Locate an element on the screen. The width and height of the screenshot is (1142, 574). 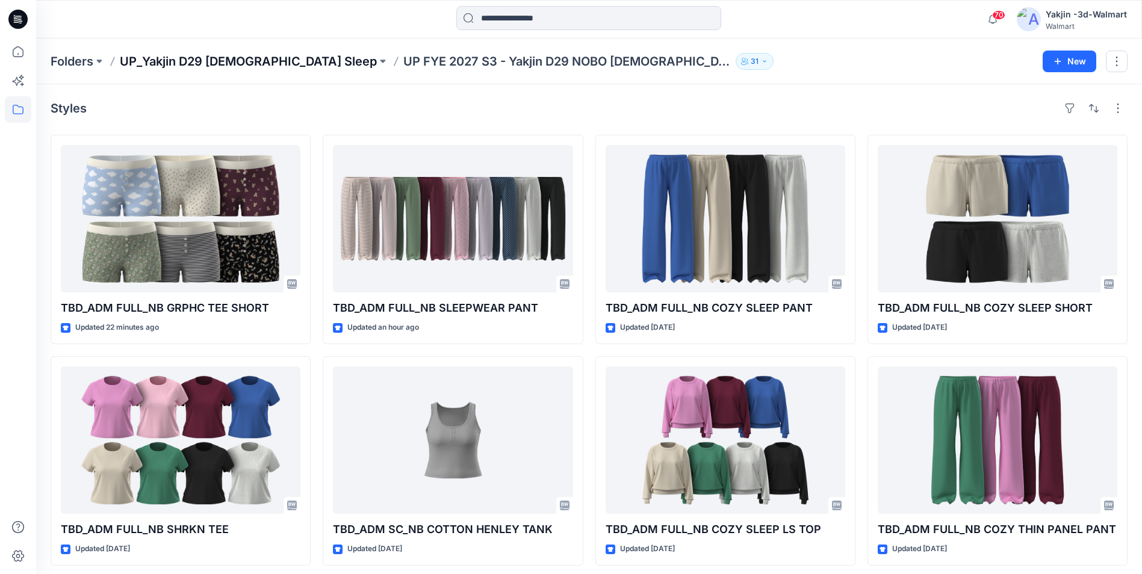
div: Yakjin -3d-Walmart is located at coordinates (1086, 14).